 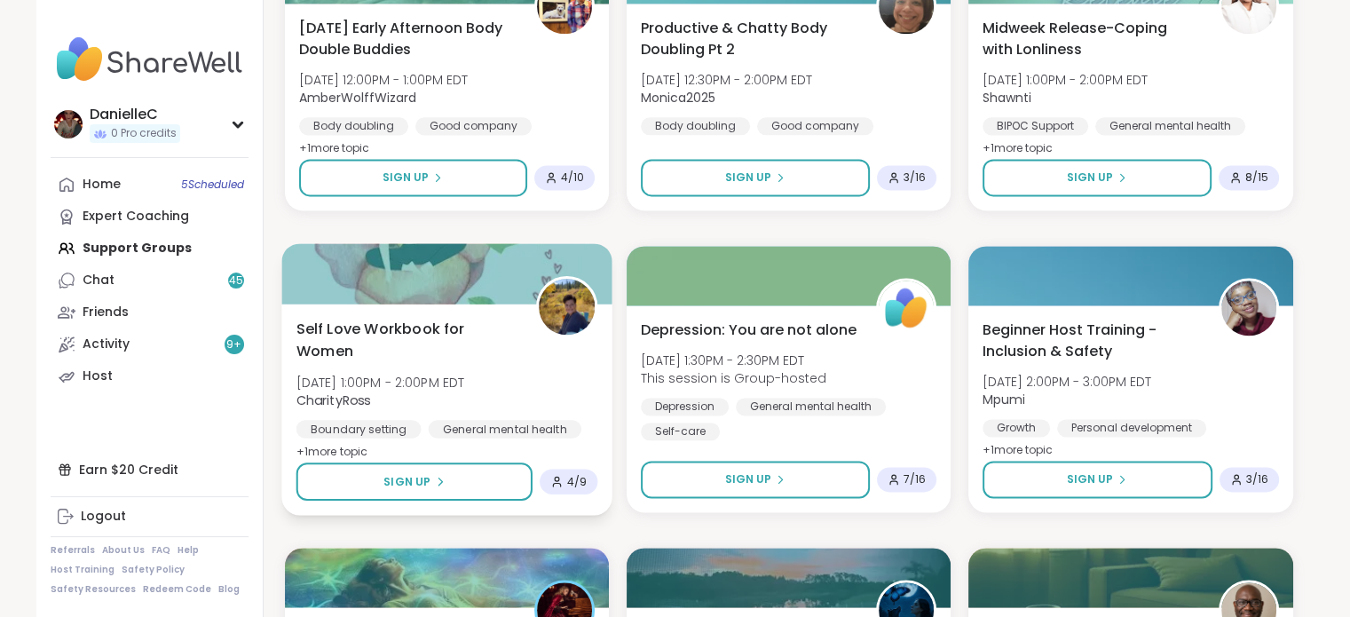 What do you see at coordinates (144, 133) in the screenshot?
I see `span: 0 Pro credits` at bounding box center [144, 133].